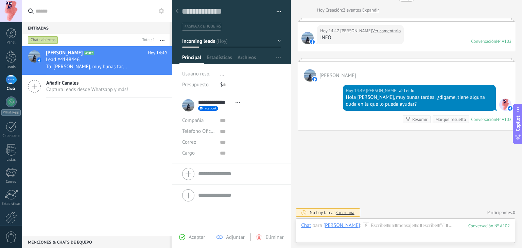 Image resolution: width=522 pixels, height=248 pixels. Describe the element at coordinates (199, 121) in the screenshot. I see `div: Compañía` at that location.